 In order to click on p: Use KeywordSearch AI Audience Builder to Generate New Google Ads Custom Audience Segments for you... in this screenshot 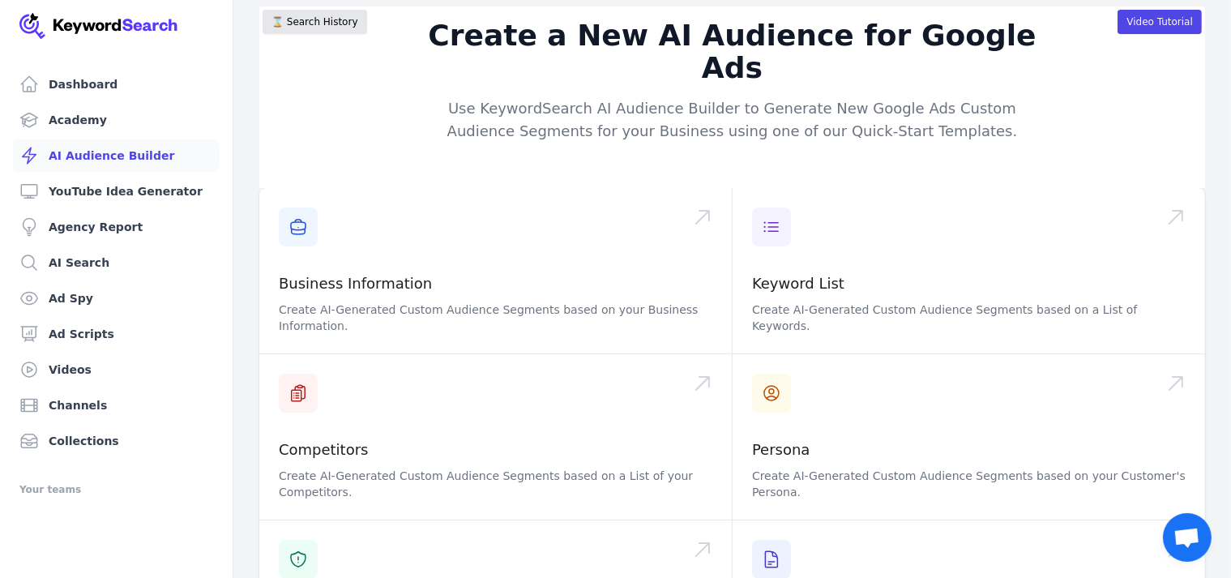, I will do `click(732, 120)`.